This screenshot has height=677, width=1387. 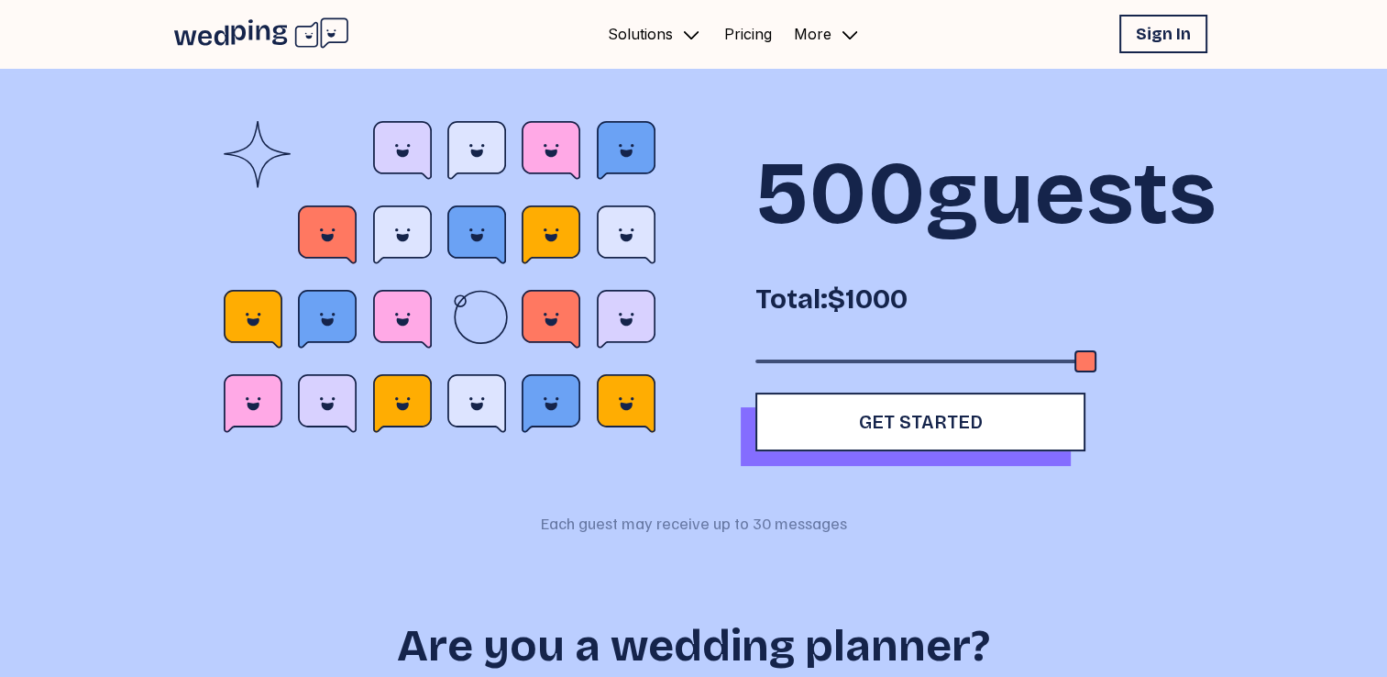 I want to click on h1: Are you a wedding planner?, so click(x=693, y=646).